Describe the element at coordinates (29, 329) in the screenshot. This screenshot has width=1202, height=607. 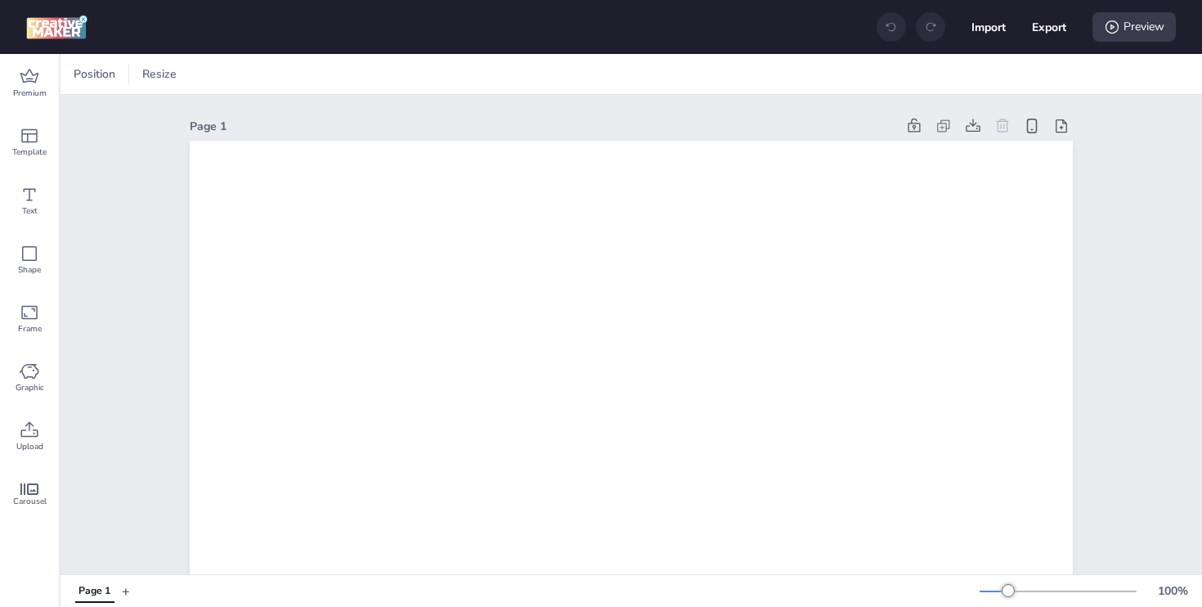
I see `span: Frame` at that location.